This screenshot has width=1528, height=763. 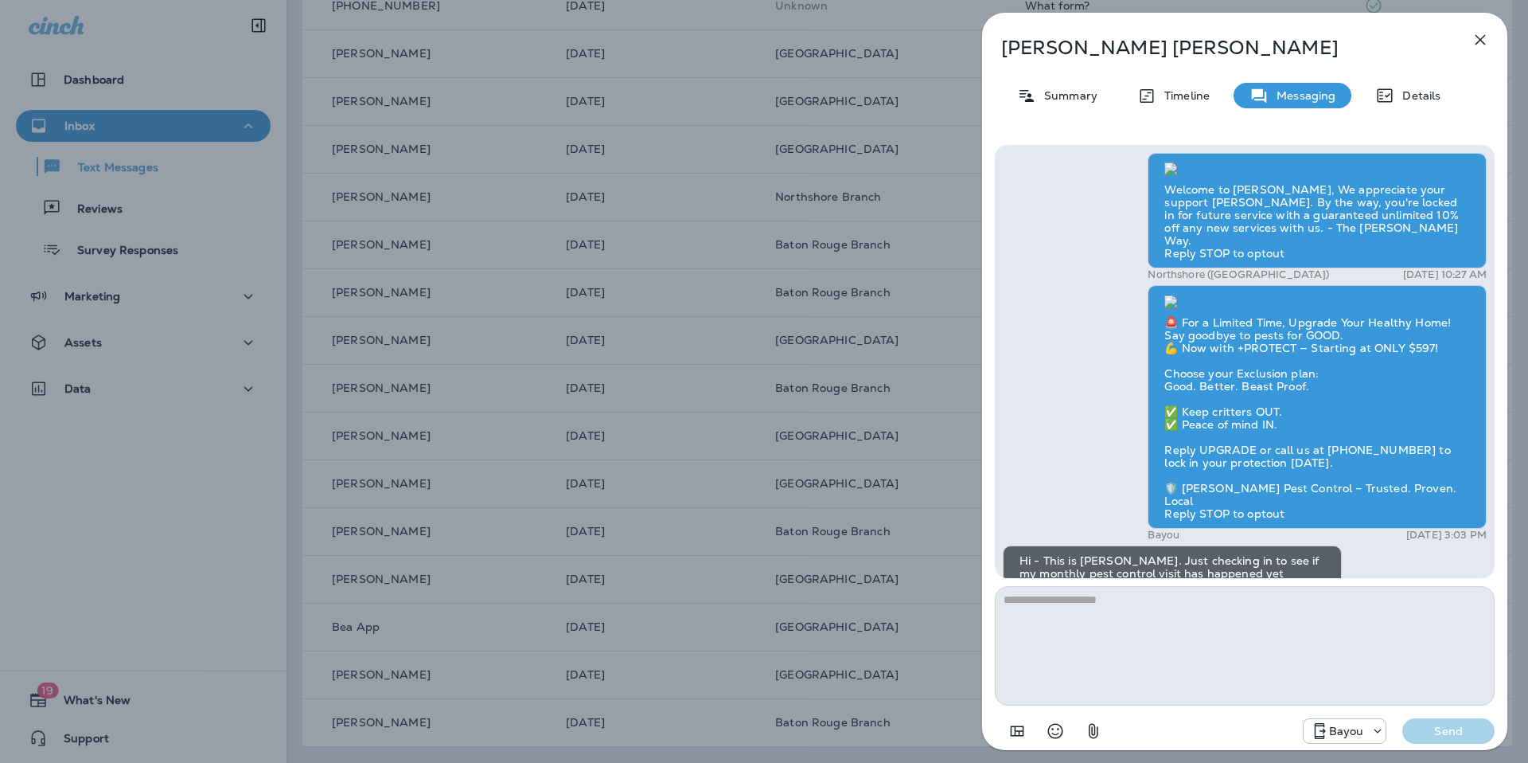 I want to click on button: Select an emoji, so click(x=1055, y=731).